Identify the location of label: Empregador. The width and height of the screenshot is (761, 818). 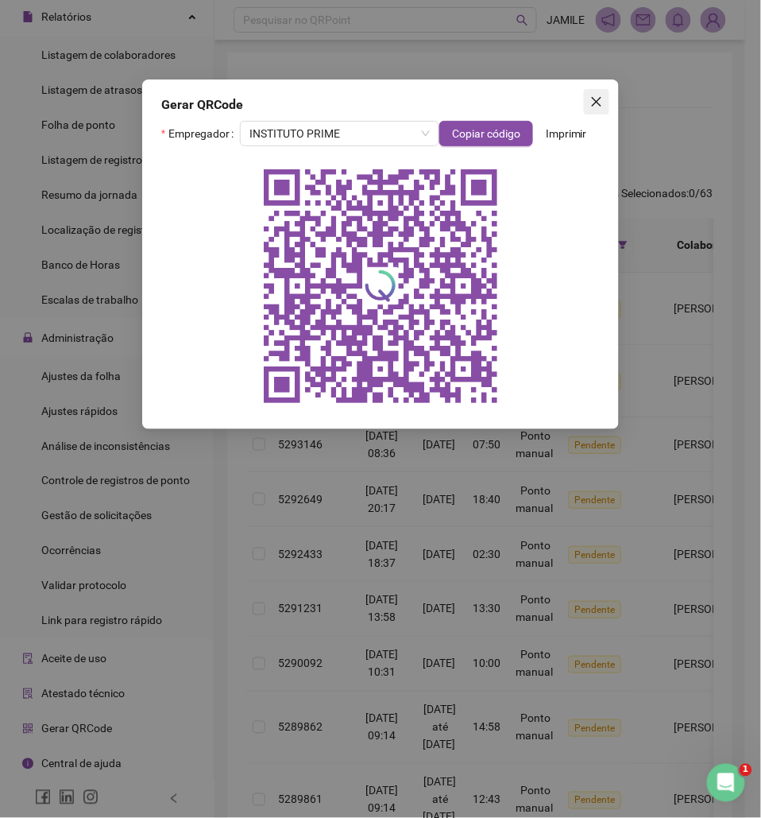
(200, 133).